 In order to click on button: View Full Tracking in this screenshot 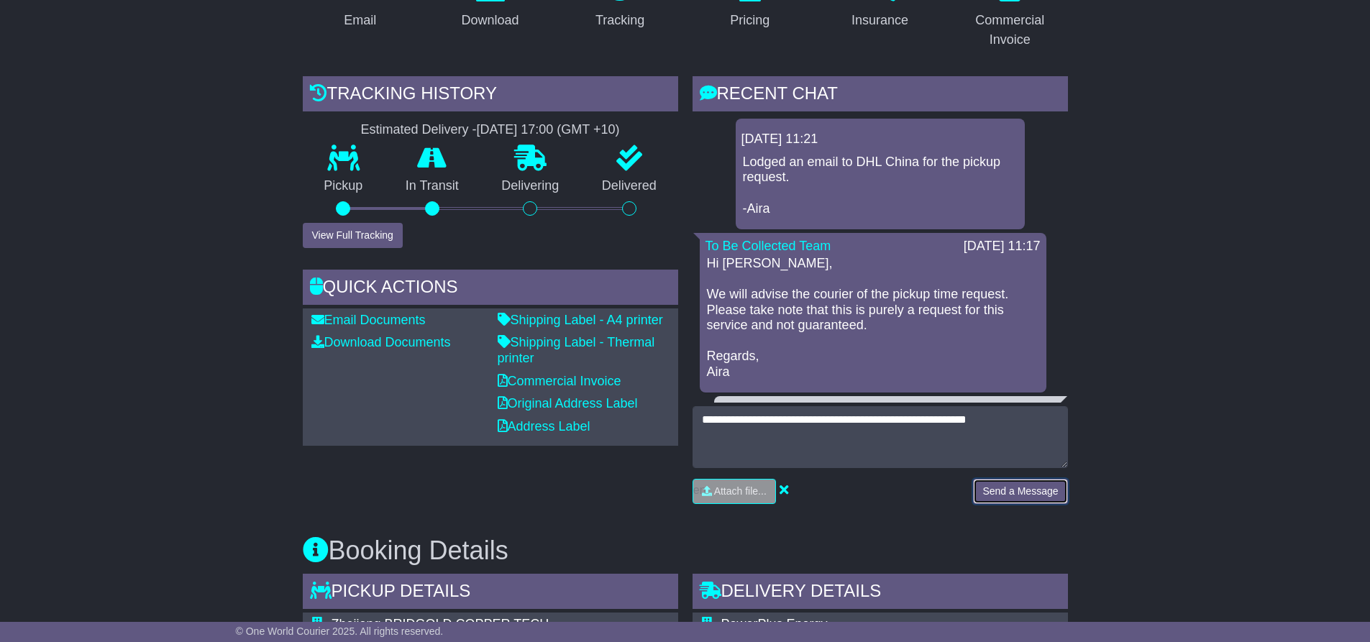, I will do `click(352, 235)`.